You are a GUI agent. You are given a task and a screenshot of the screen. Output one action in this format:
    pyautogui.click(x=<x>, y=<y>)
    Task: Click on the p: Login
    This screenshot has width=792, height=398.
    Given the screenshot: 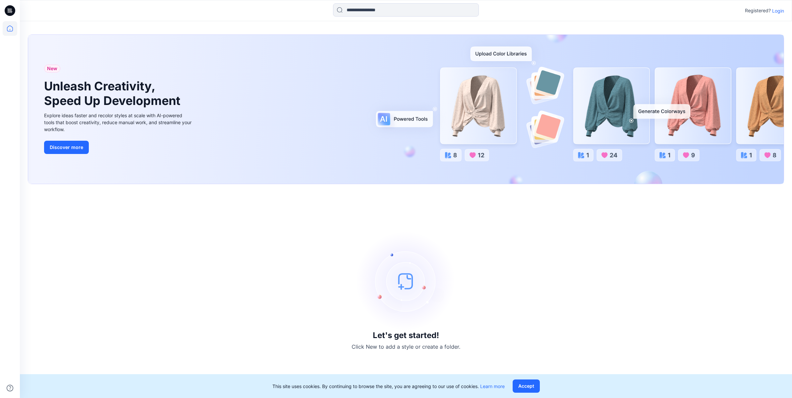 What is the action you would take?
    pyautogui.click(x=778, y=11)
    